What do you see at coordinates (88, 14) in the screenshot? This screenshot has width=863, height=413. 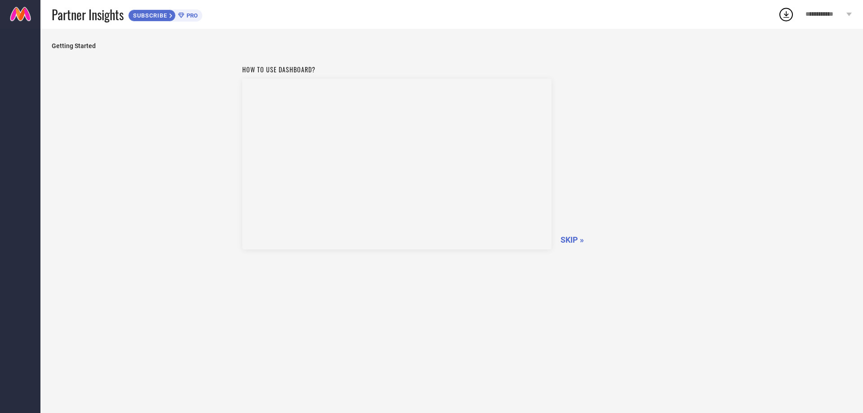 I see `span: Partner Insights` at bounding box center [88, 14].